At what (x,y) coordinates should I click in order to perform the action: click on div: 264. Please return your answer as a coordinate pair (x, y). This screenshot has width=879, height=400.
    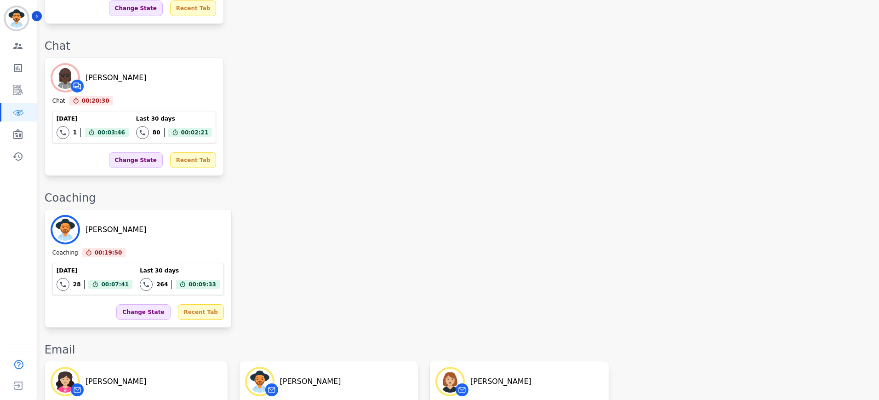
    Looking at the image, I should click on (162, 284).